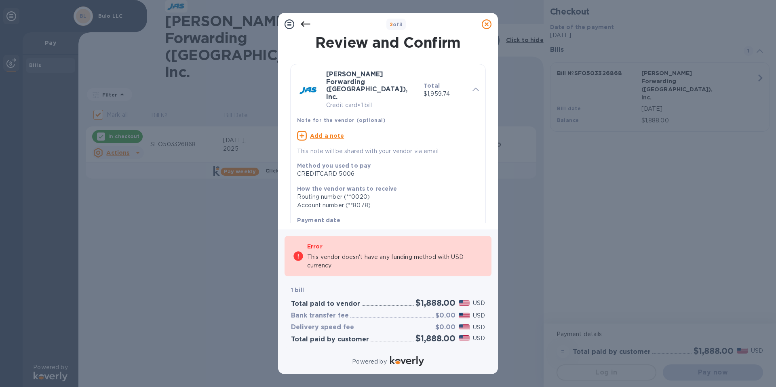  What do you see at coordinates (388, 151) in the screenshot?
I see `p: This note will be shared with your vendor via email` at bounding box center [388, 151].